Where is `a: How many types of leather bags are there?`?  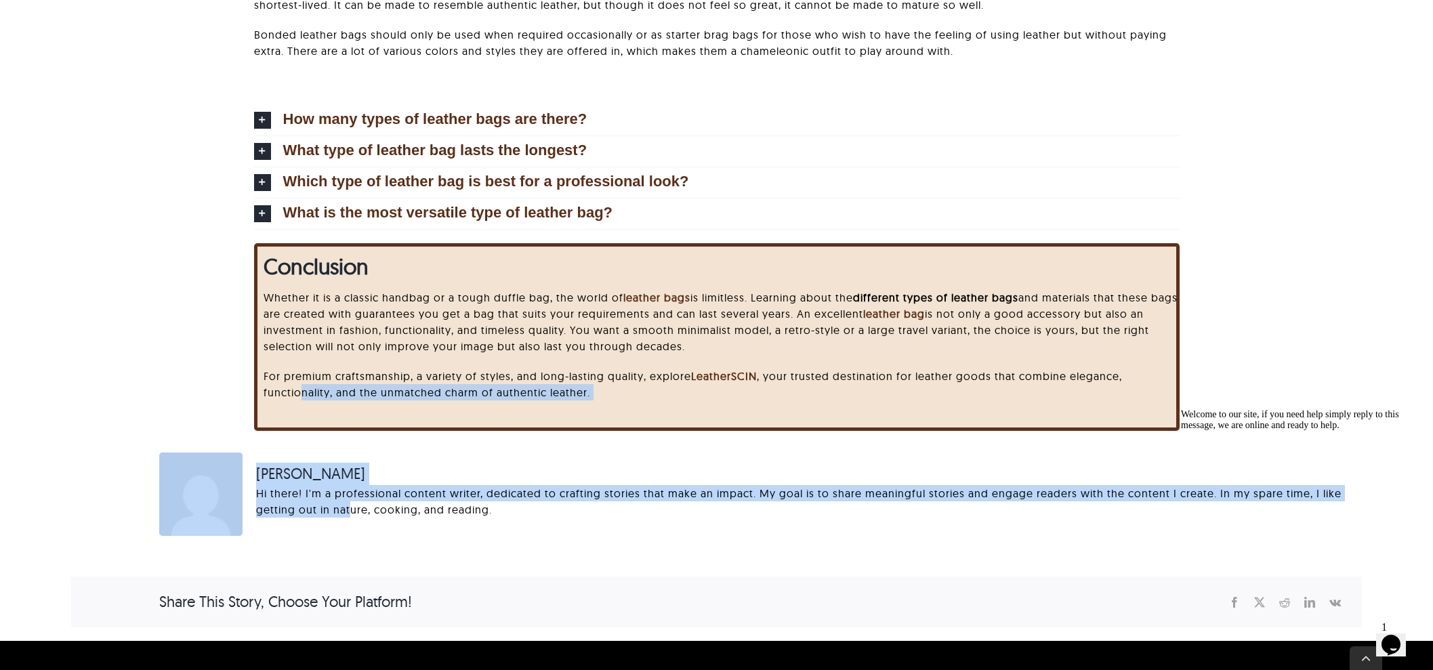 a: How many types of leather bags are there? is located at coordinates (717, 120).